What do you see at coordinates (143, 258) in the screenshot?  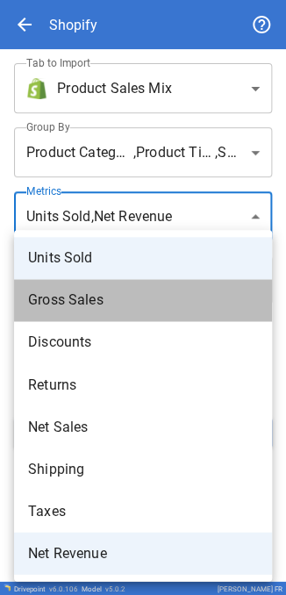 I see `span: Units Sold` at bounding box center [143, 258].